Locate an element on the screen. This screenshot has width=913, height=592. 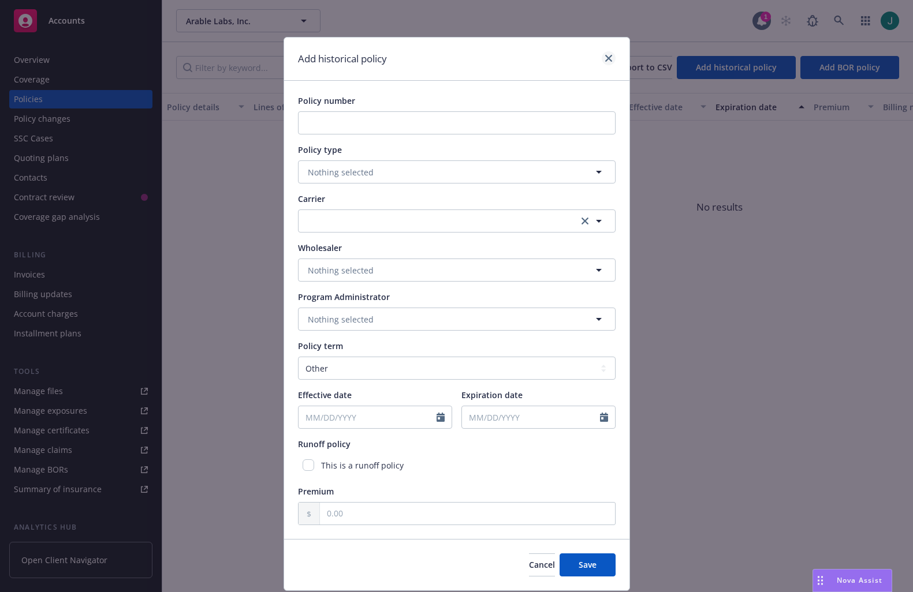
span: Cancel is located at coordinates (542, 565).